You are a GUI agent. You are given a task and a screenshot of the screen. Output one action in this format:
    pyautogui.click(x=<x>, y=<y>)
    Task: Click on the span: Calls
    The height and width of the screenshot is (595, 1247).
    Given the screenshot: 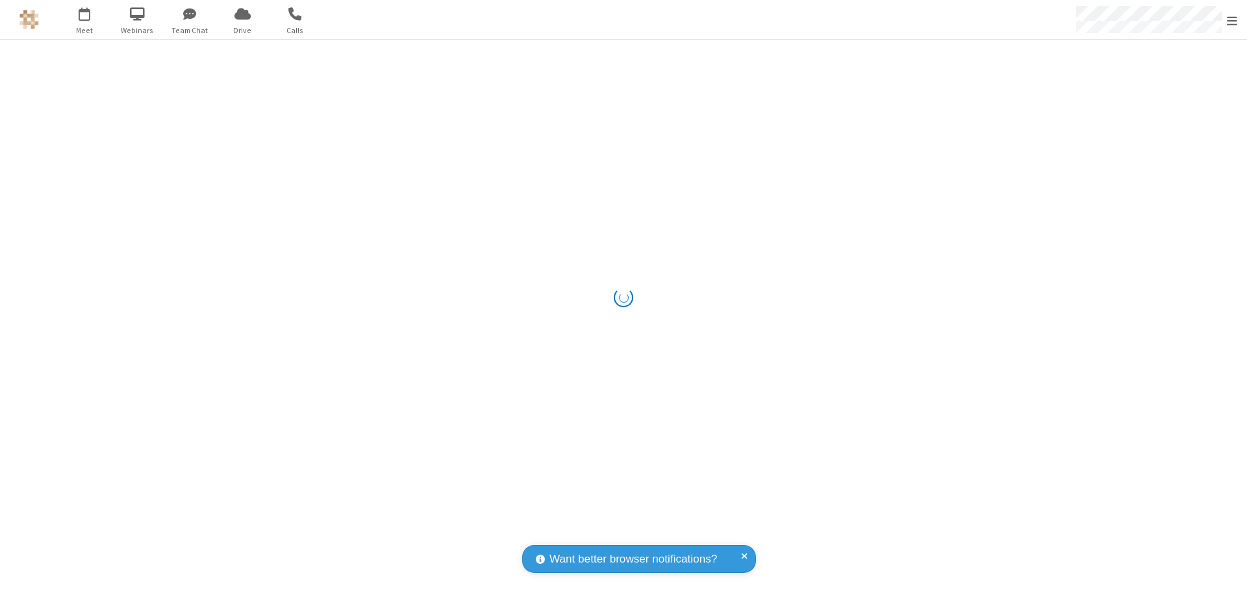 What is the action you would take?
    pyautogui.click(x=295, y=31)
    